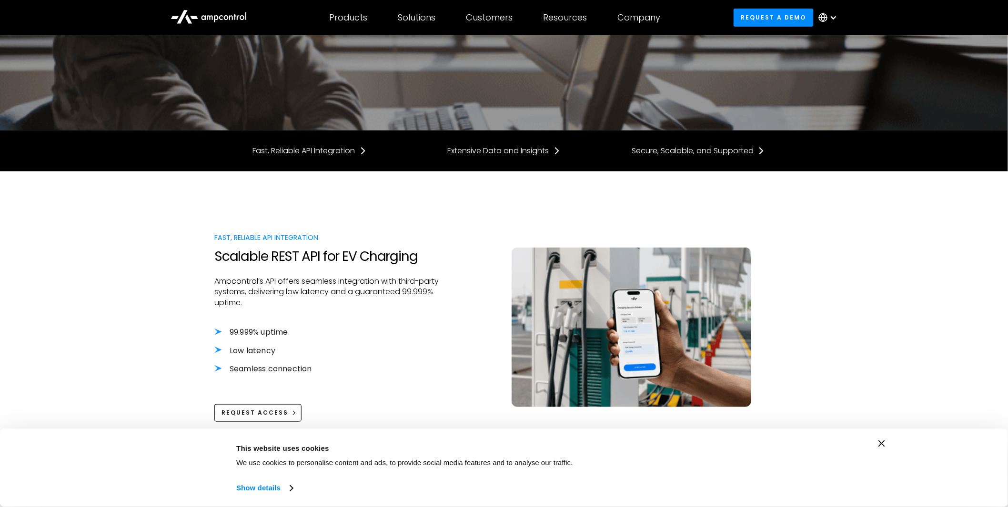 This screenshot has width=1008, height=507. What do you see at coordinates (327, 292) in the screenshot?
I see `p: Ampcontrol’s API offers seamless integration with third-party systems, delivering low latency and...` at bounding box center [327, 292].